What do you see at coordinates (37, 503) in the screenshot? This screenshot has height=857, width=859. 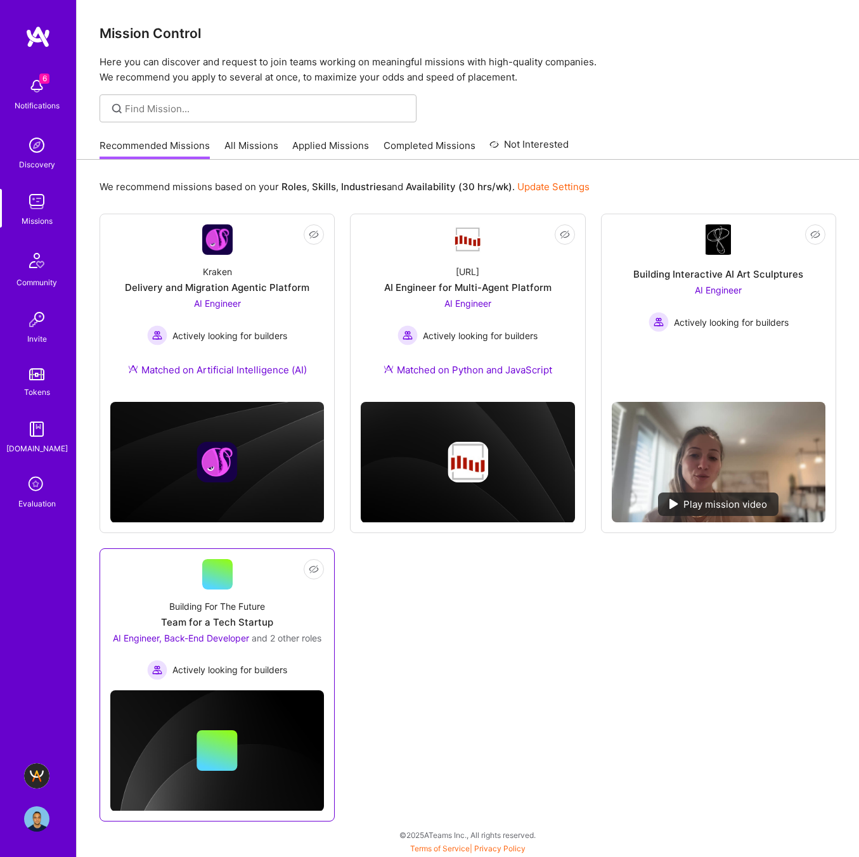 I see `div: Evaluation` at bounding box center [37, 503].